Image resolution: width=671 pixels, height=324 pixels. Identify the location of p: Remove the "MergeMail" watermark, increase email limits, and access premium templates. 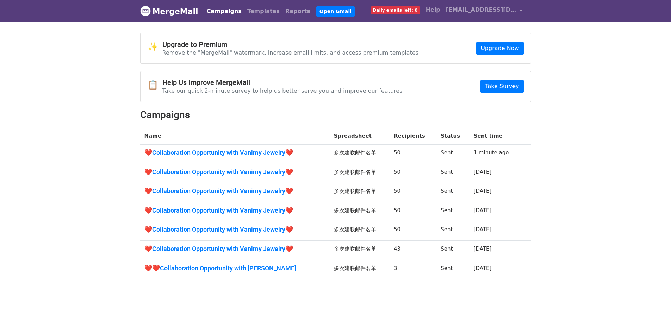
(291, 53).